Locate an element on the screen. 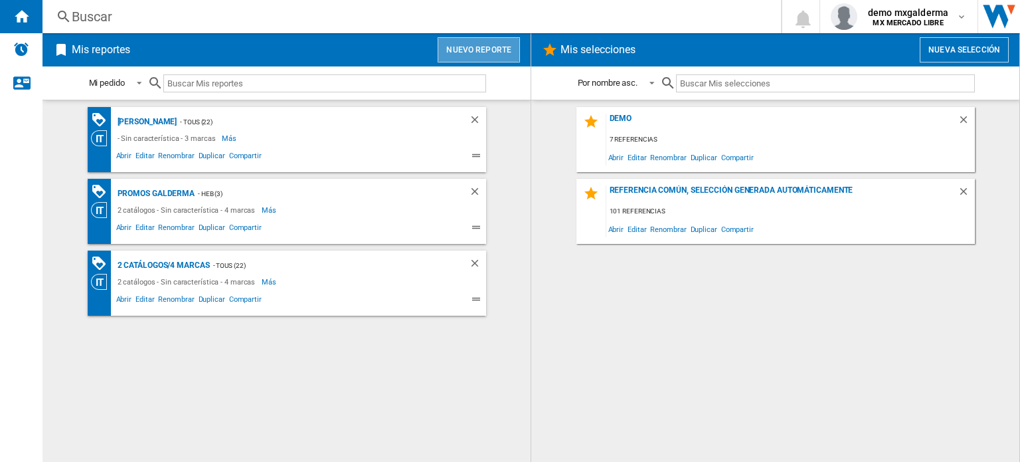  input: Buscar Mis reportes is located at coordinates (325, 83).